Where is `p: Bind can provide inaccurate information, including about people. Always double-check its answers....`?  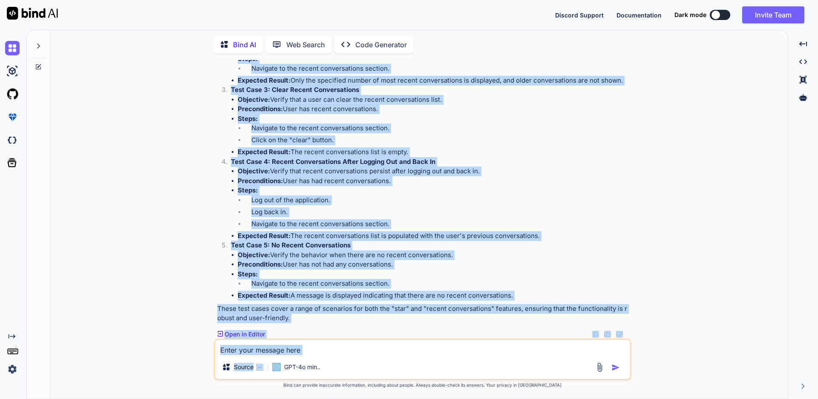
p: Bind can provide inaccurate information, including about people. Always double-check its answers.... is located at coordinates (423, 385).